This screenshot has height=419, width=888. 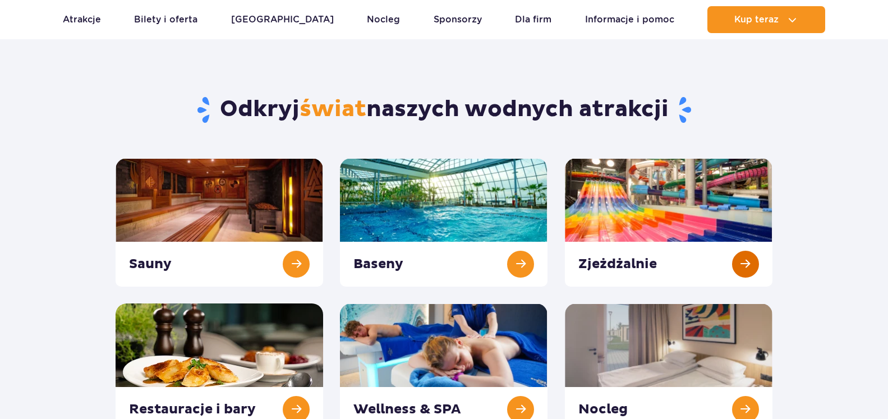 I want to click on a: Sponsorzy, so click(x=458, y=20).